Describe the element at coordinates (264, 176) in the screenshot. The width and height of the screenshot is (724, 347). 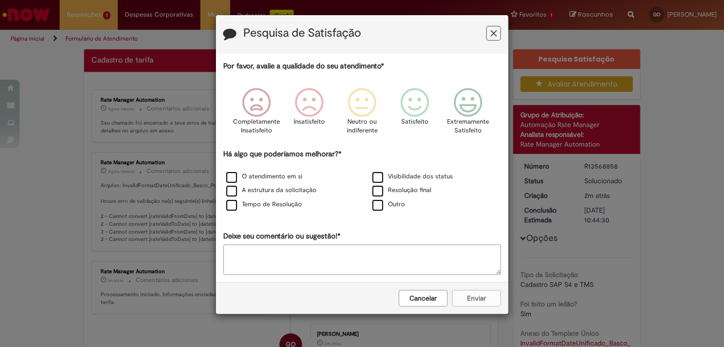
I see `label: O atendimento em si` at that location.